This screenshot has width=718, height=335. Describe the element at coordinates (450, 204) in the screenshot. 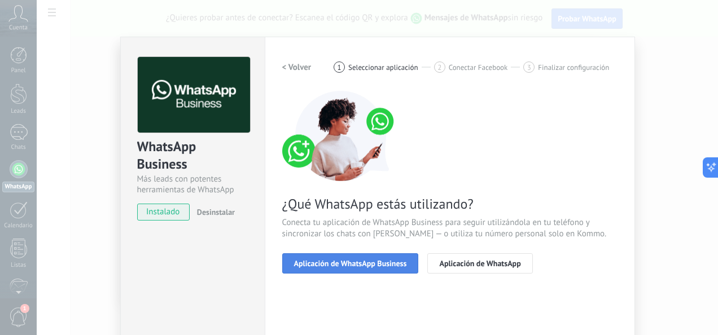

I see `span: ¿Qué WhatsApp estás utilizando?` at that location.